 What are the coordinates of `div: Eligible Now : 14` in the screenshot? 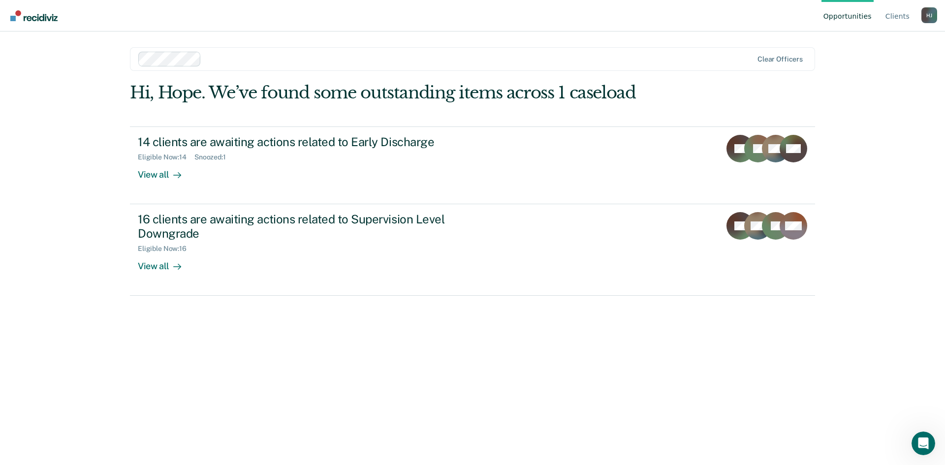 It's located at (166, 157).